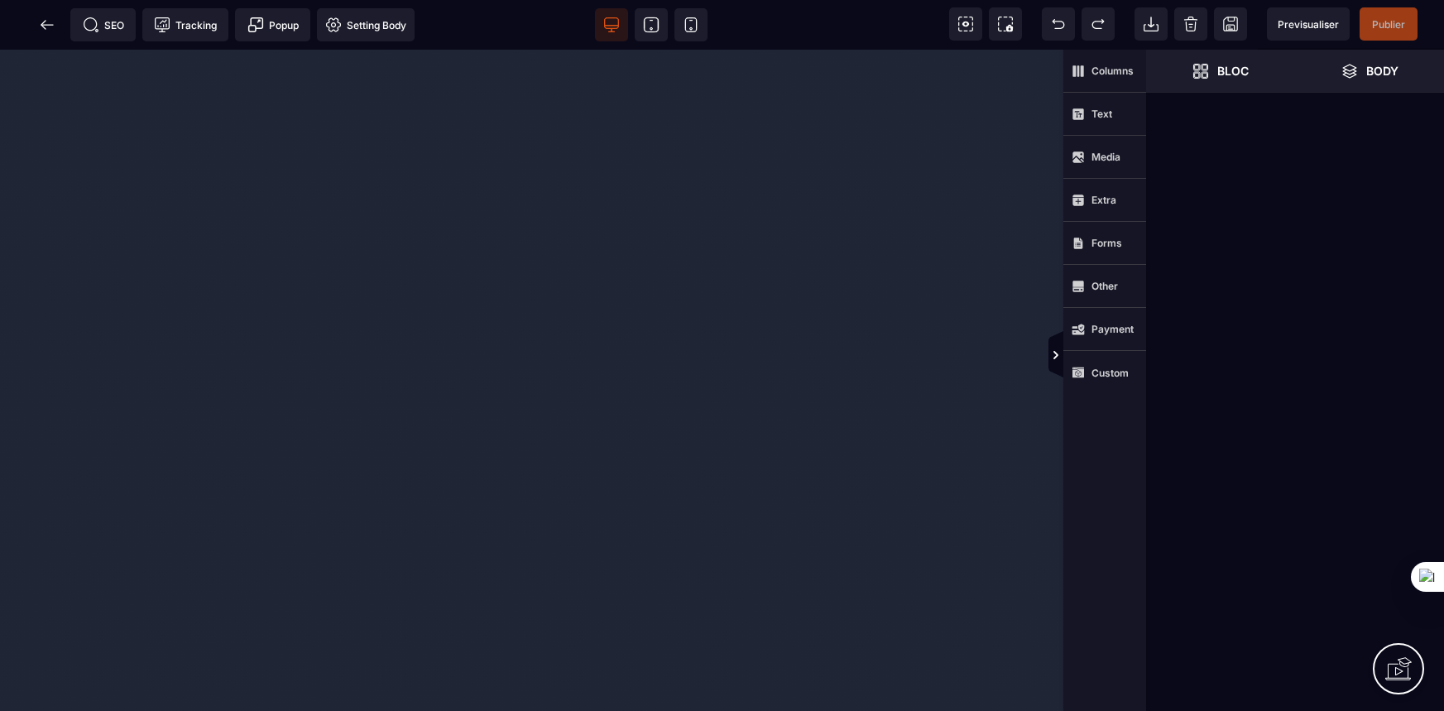  Describe the element at coordinates (1104, 199) in the screenshot. I see `strong: Extra` at that location.